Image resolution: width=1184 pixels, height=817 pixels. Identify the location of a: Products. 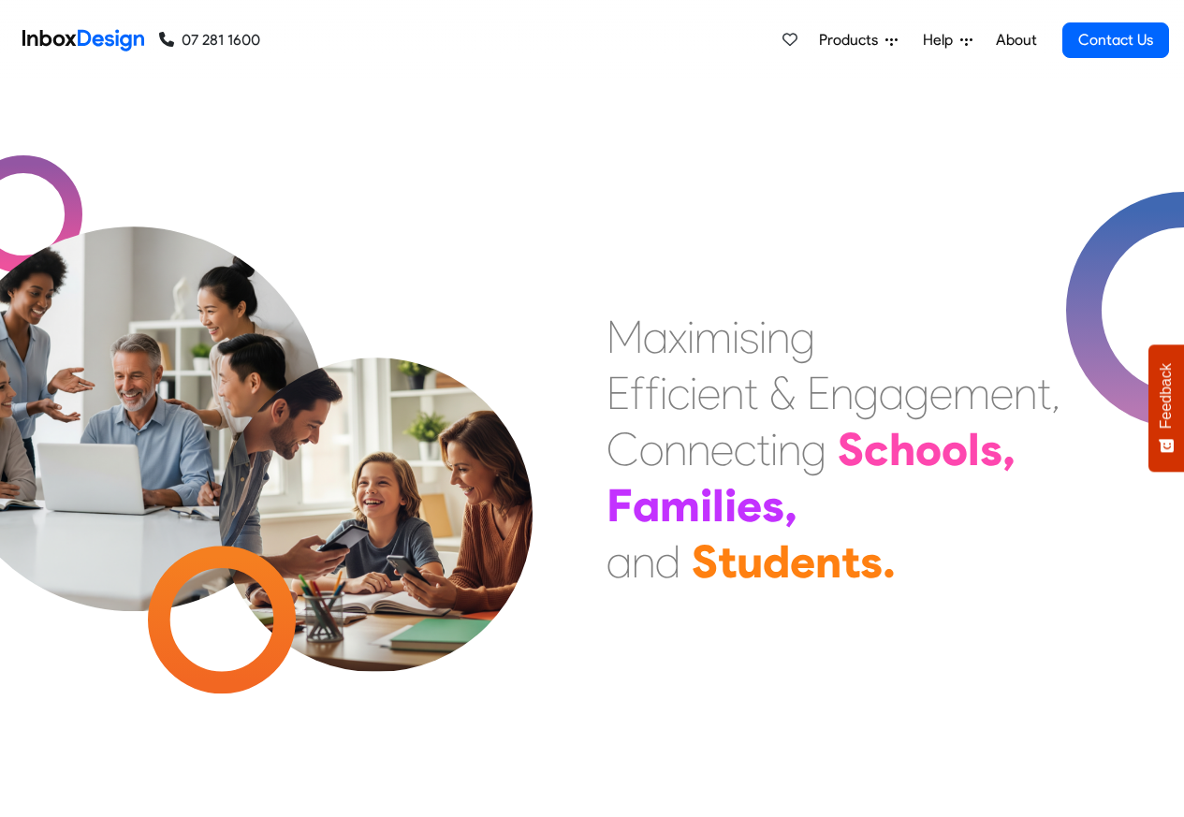
(858, 40).